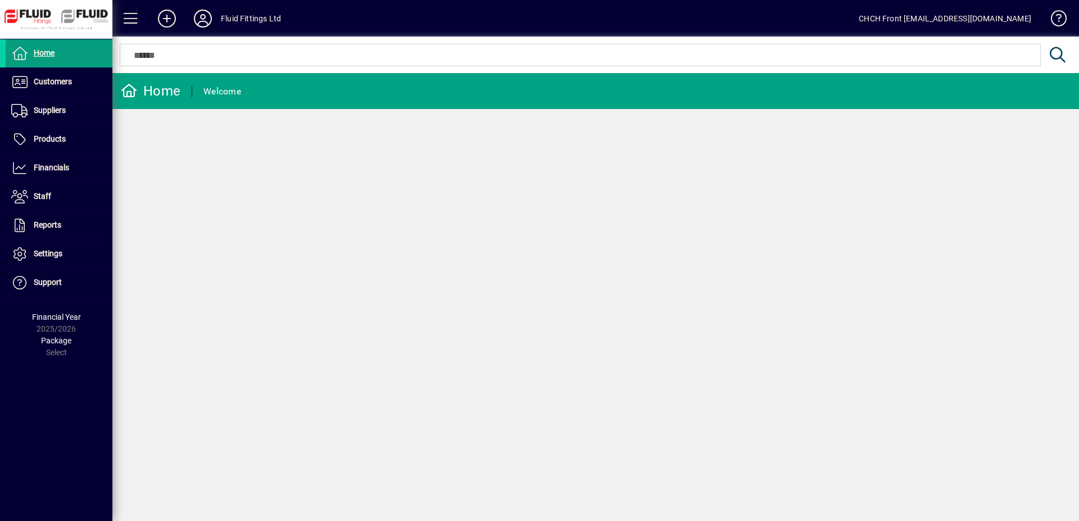 This screenshot has width=1079, height=521. I want to click on button: Add, so click(167, 19).